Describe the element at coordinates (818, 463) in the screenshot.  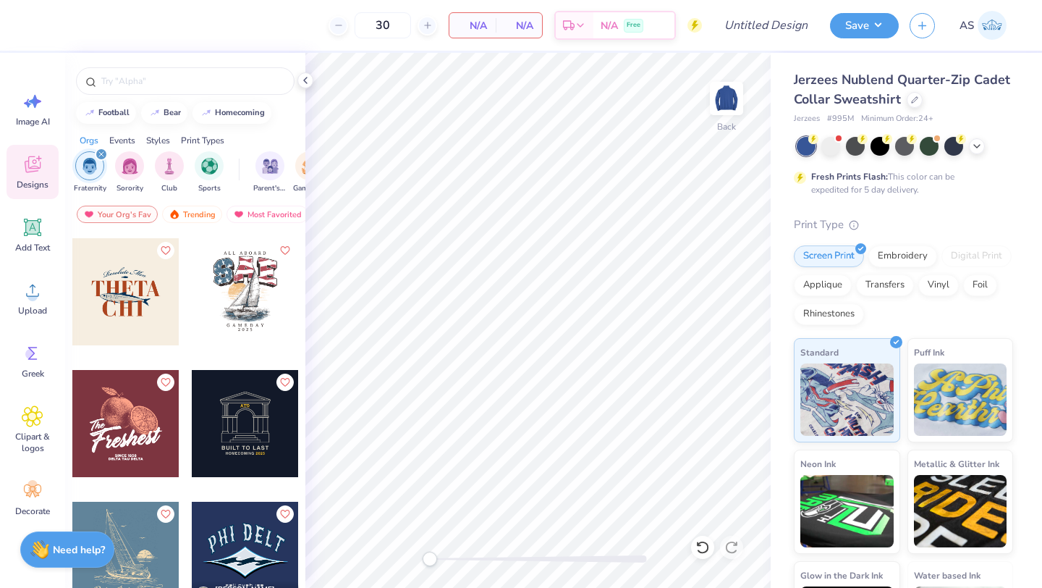
I see `span: Neon Ink` at that location.